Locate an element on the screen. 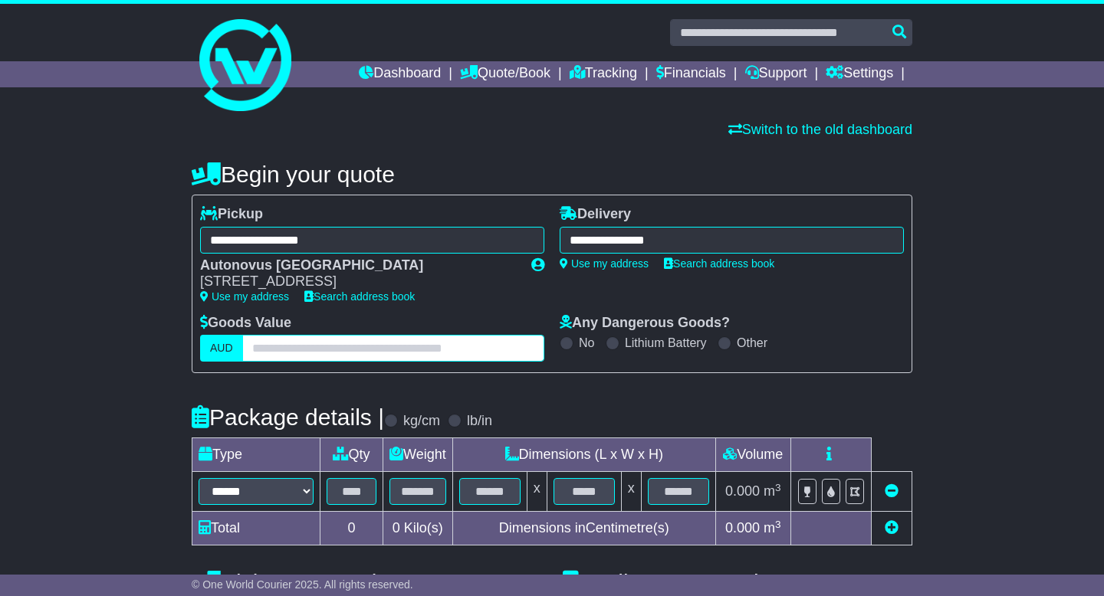 This screenshot has height=596, width=1104. a: Add new item is located at coordinates (891, 528).